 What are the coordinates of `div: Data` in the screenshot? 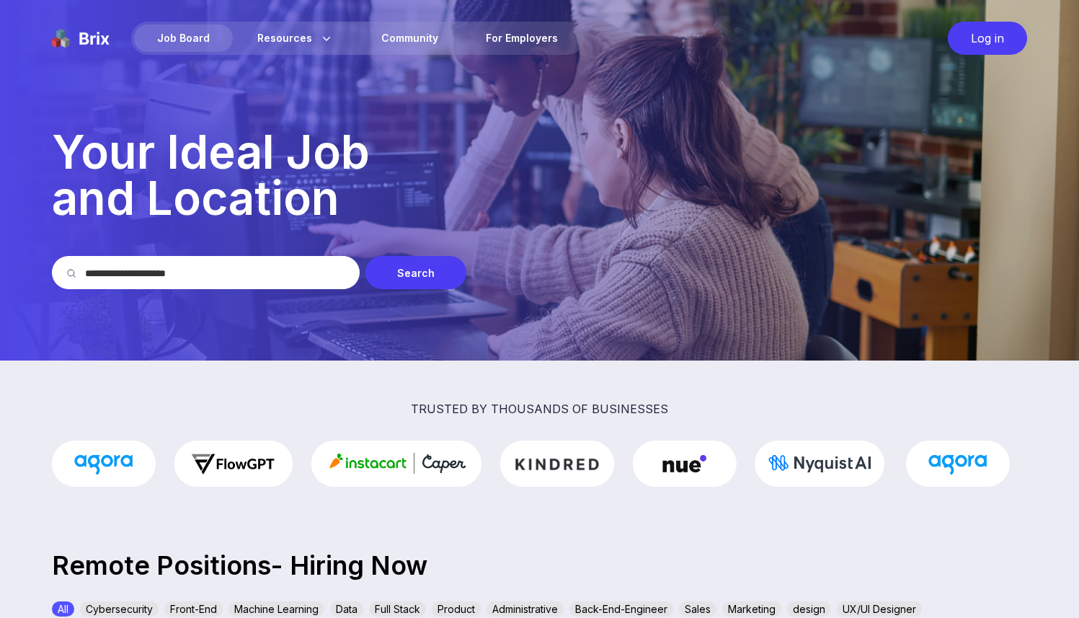 It's located at (347, 608).